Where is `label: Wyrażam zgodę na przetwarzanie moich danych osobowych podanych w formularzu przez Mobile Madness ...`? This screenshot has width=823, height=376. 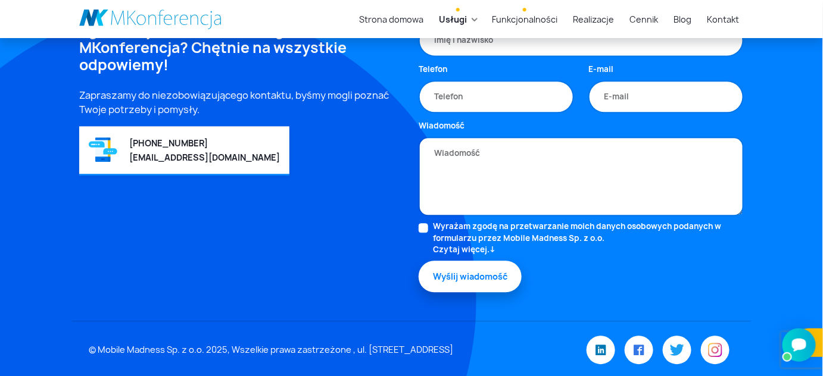
label: Wyrażam zgodę na przetwarzanie moich danych osobowych podanych w formularzu przez Mobile Madness ... is located at coordinates (588, 238).